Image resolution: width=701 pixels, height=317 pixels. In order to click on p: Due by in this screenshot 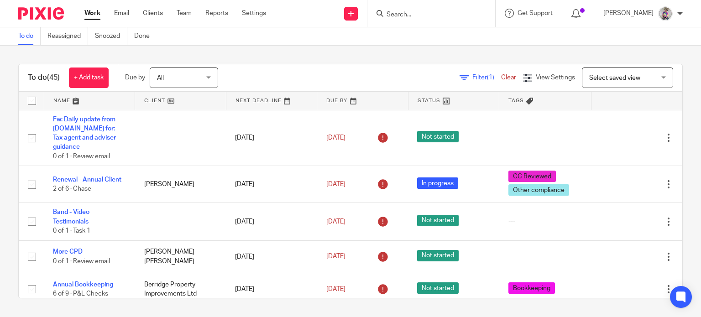, I will do `click(135, 78)`.